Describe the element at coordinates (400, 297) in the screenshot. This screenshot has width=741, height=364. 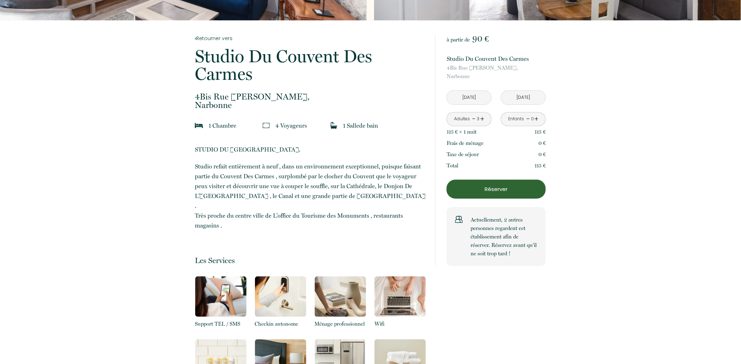
I see `img: 16317118538936.png` at that location.